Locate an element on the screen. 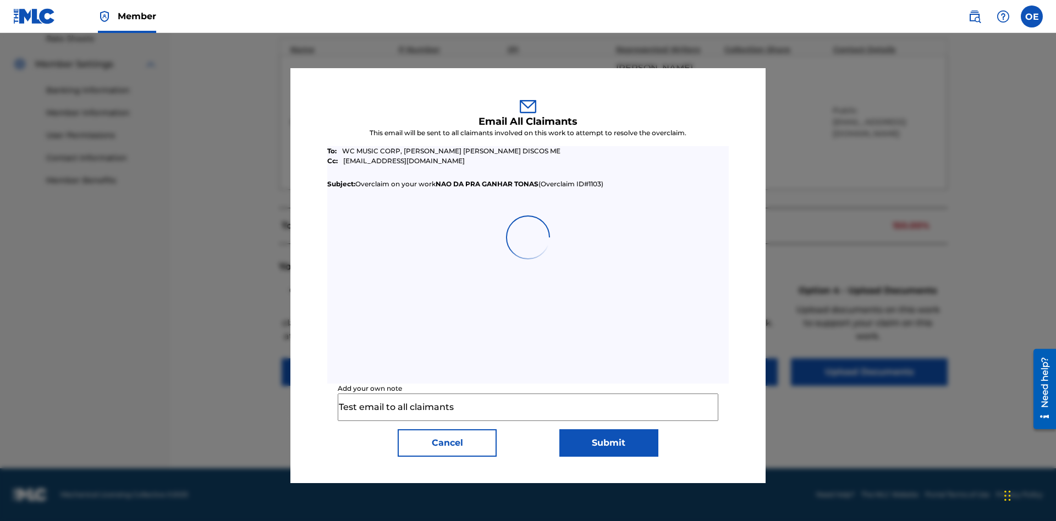 This screenshot has height=521, width=1056. img: Top Rightsholder is located at coordinates (104, 16).